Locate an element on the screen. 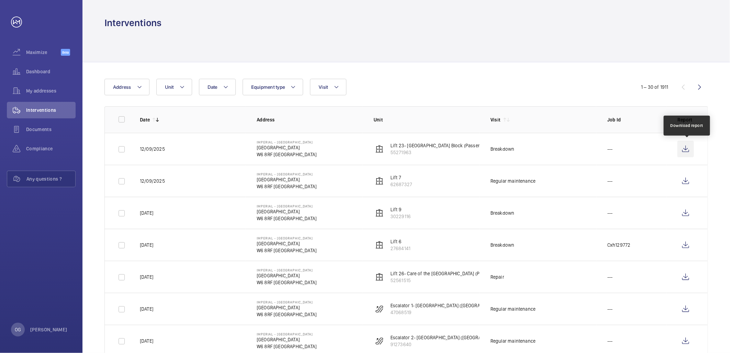 The height and width of the screenshot is (353, 730). p: Address is located at coordinates (310, 120).